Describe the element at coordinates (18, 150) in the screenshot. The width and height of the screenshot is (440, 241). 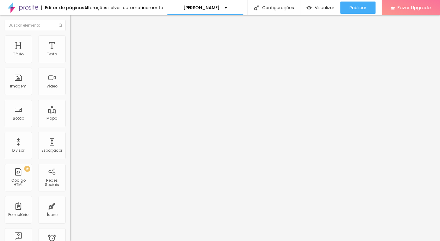
I see `div: Divisor` at that location.